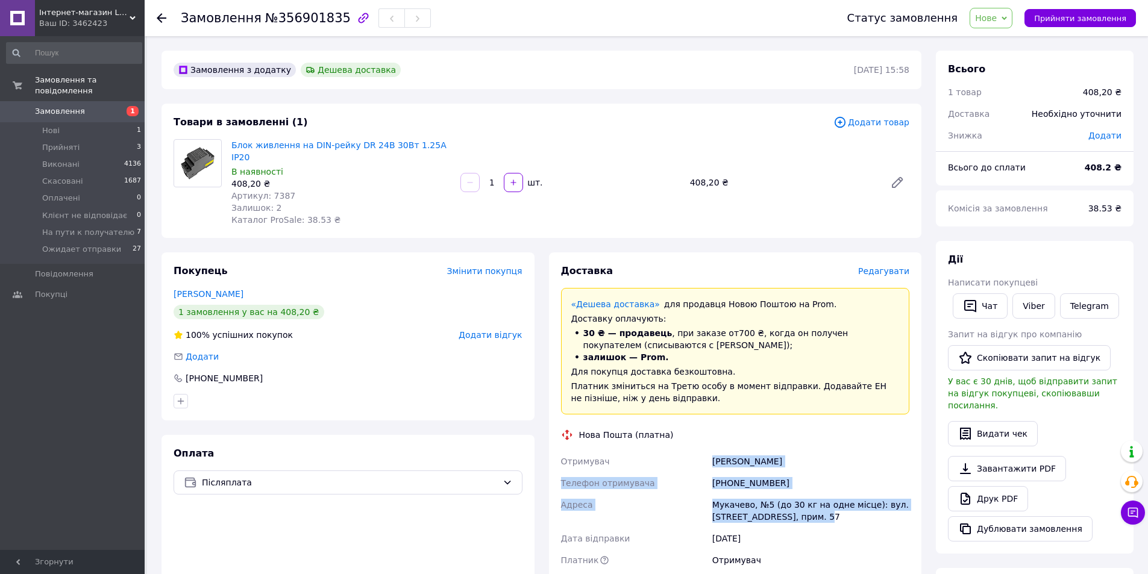 This screenshot has height=574, width=1148. What do you see at coordinates (883, 271) in the screenshot?
I see `span: Редагувати` at bounding box center [883, 271].